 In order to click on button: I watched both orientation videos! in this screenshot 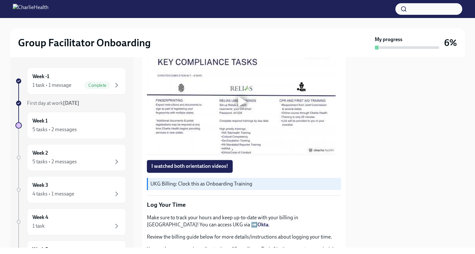, I will do `click(190, 166)`.